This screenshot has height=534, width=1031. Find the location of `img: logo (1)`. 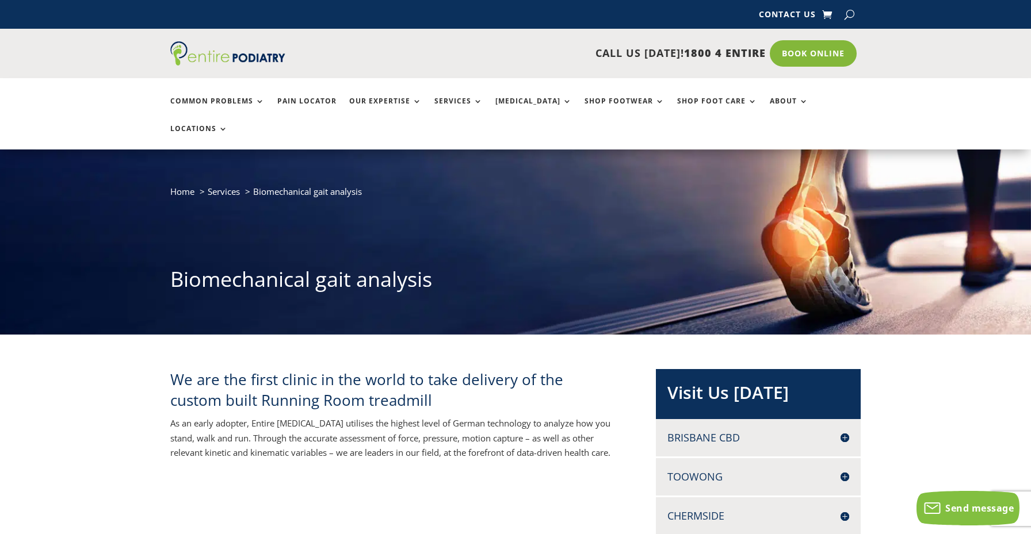

img: logo (1) is located at coordinates (228, 53).